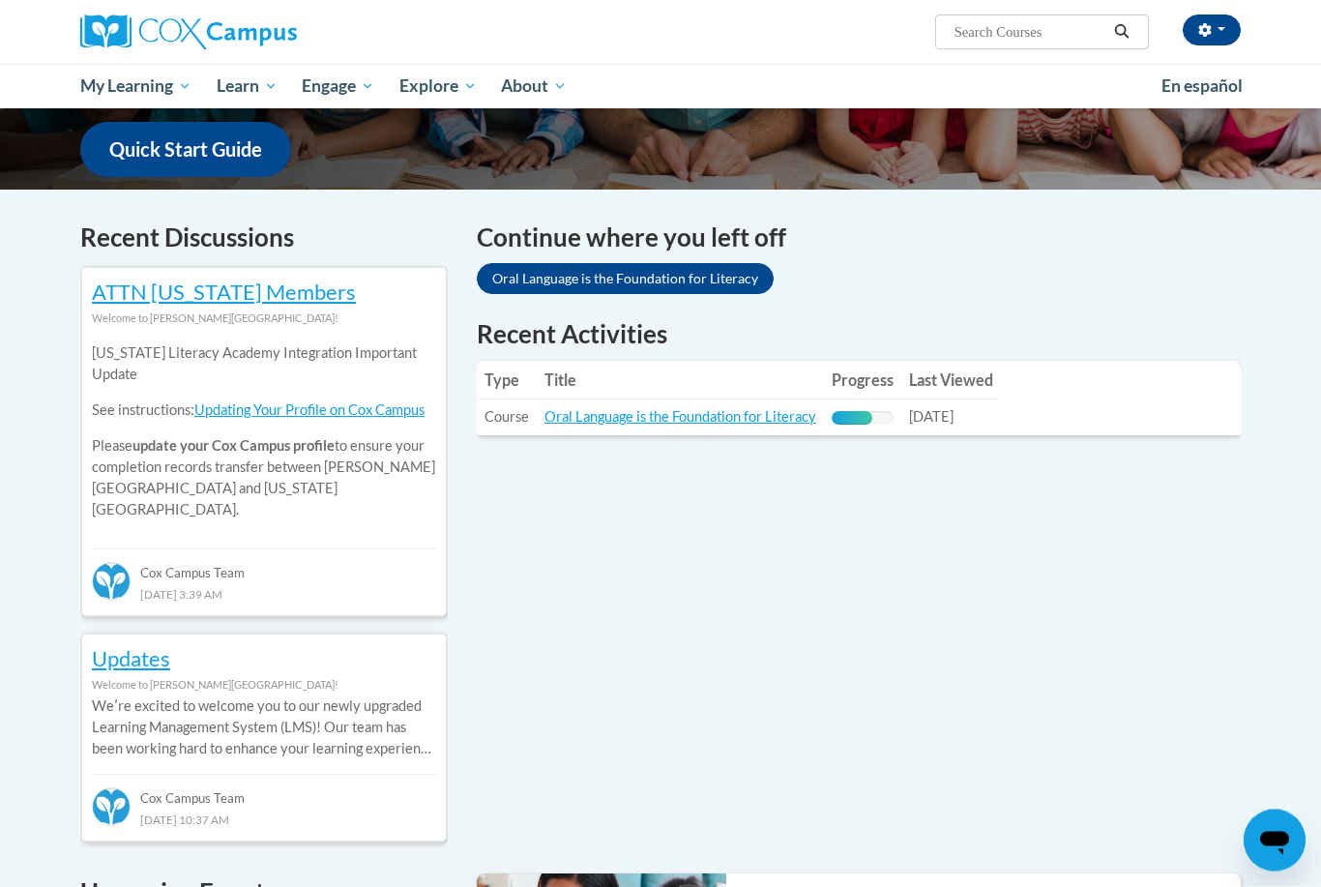 The width and height of the screenshot is (1321, 887). Describe the element at coordinates (264, 32) in the screenshot. I see `a: Cox Campus` at that location.